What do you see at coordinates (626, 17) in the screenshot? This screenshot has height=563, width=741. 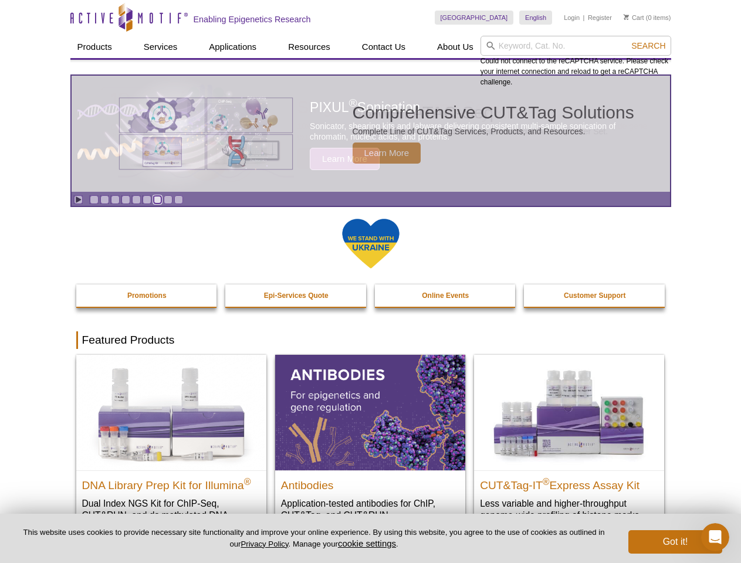 I see `img: Your Cart` at bounding box center [626, 17].